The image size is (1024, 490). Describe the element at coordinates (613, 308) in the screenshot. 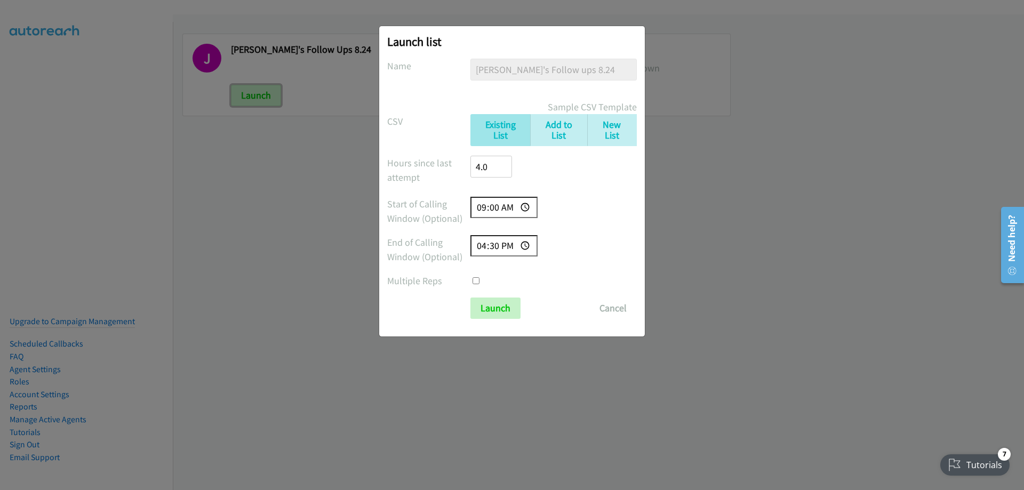

I see `button: Cancel` at that location.